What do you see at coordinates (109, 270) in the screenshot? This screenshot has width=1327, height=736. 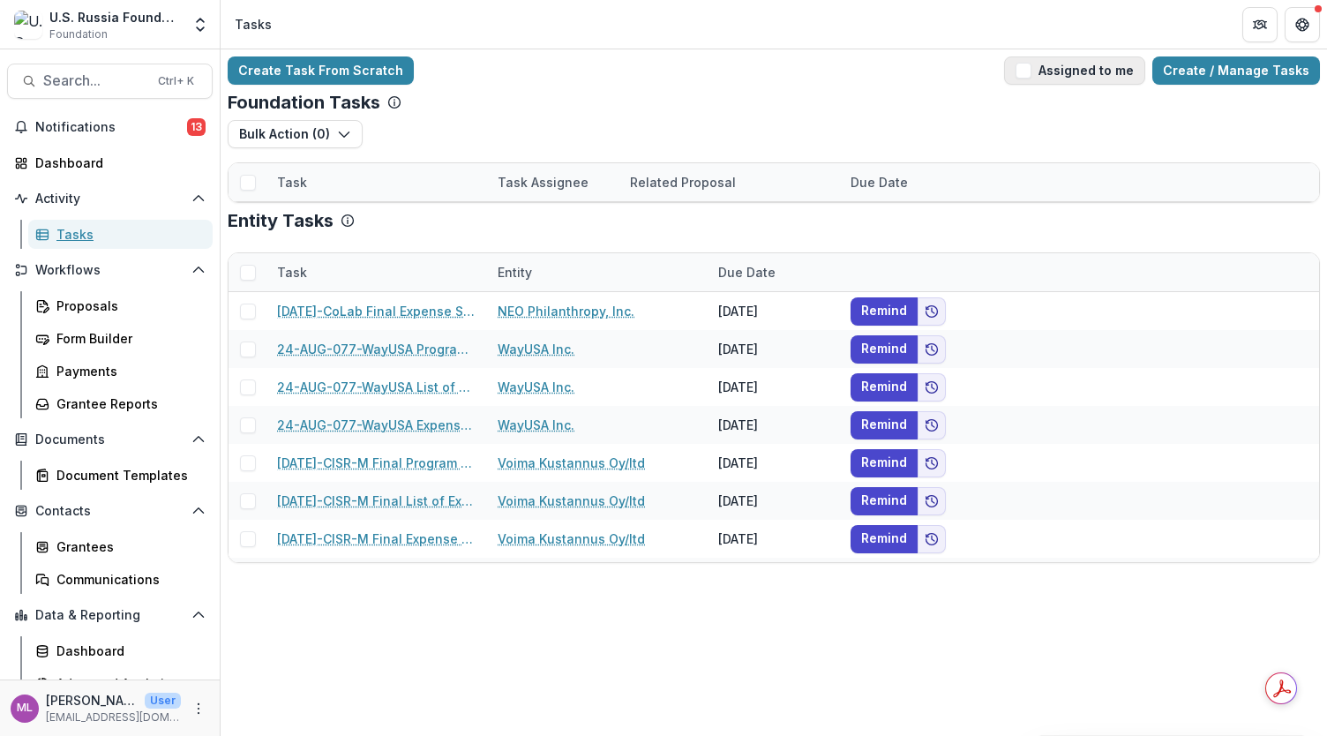 I see `span: Workflows` at bounding box center [109, 270].